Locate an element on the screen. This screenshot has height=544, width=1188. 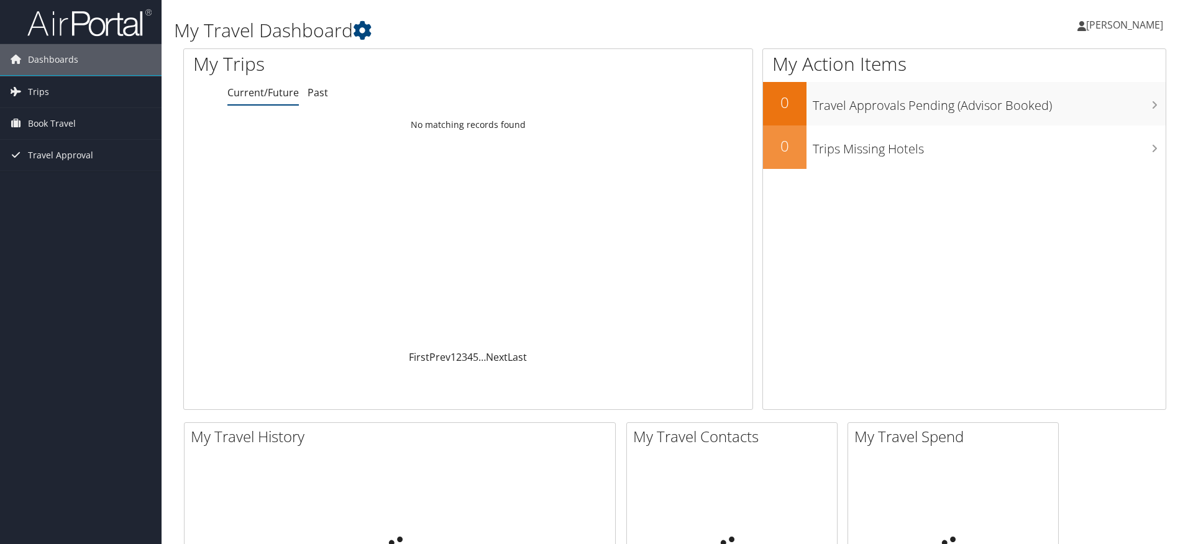
h2: My Travel Spend is located at coordinates (957, 437).